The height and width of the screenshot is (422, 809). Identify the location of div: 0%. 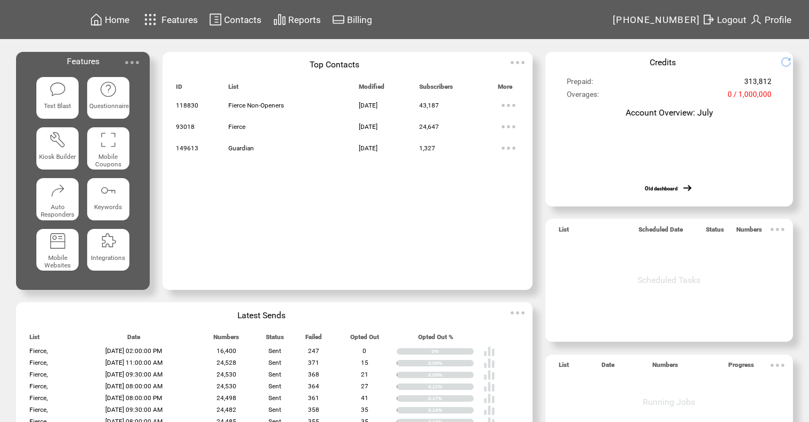
(452, 351).